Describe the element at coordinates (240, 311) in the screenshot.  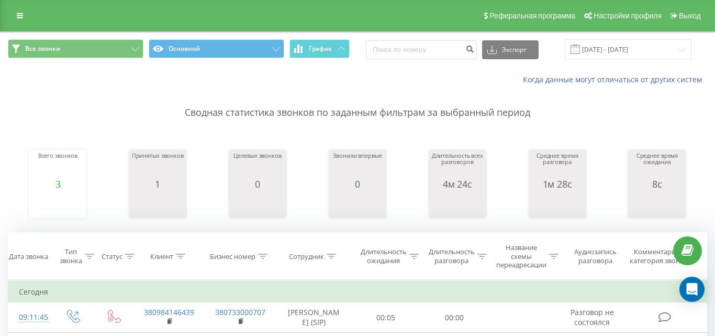
I see `a: 380733000707` at that location.